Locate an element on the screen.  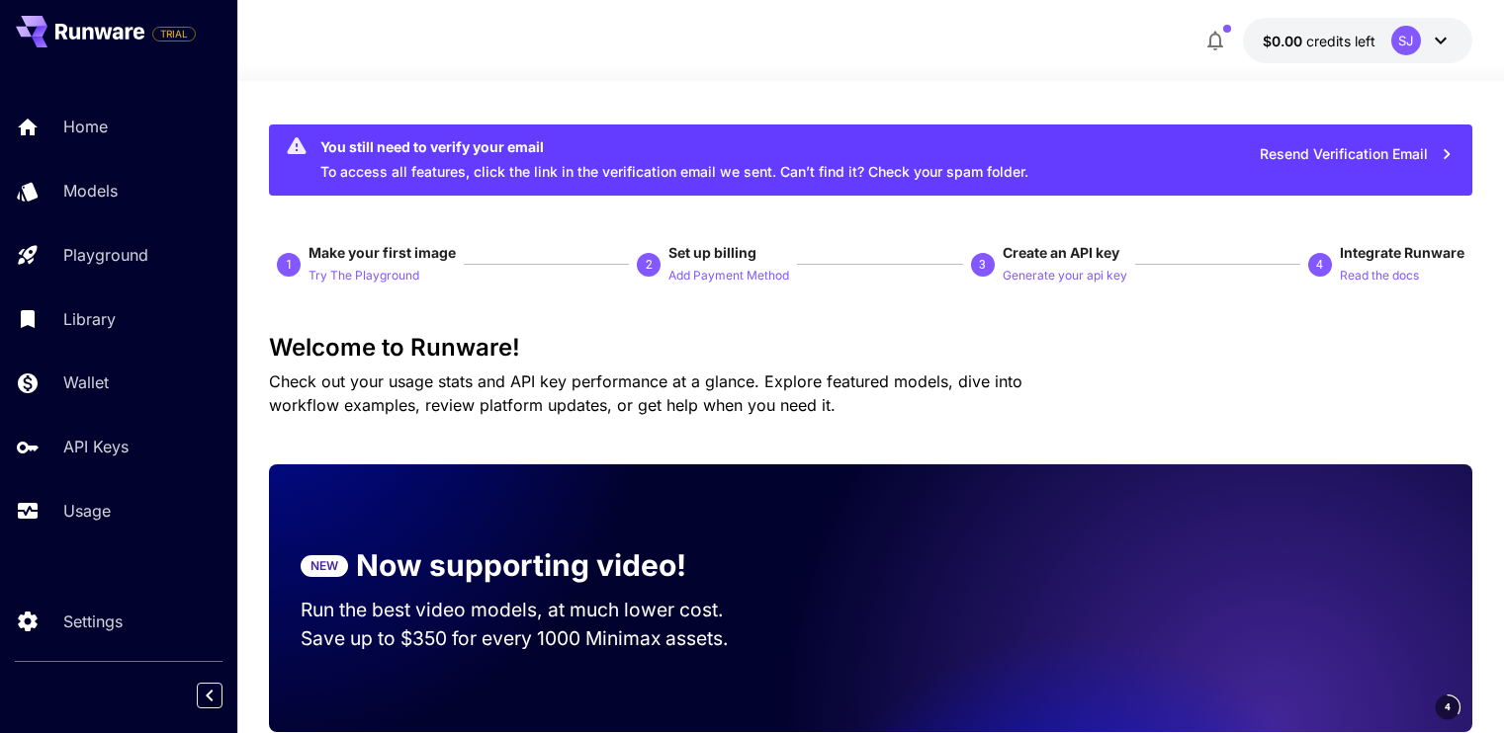
p: Usage is located at coordinates (87, 511).